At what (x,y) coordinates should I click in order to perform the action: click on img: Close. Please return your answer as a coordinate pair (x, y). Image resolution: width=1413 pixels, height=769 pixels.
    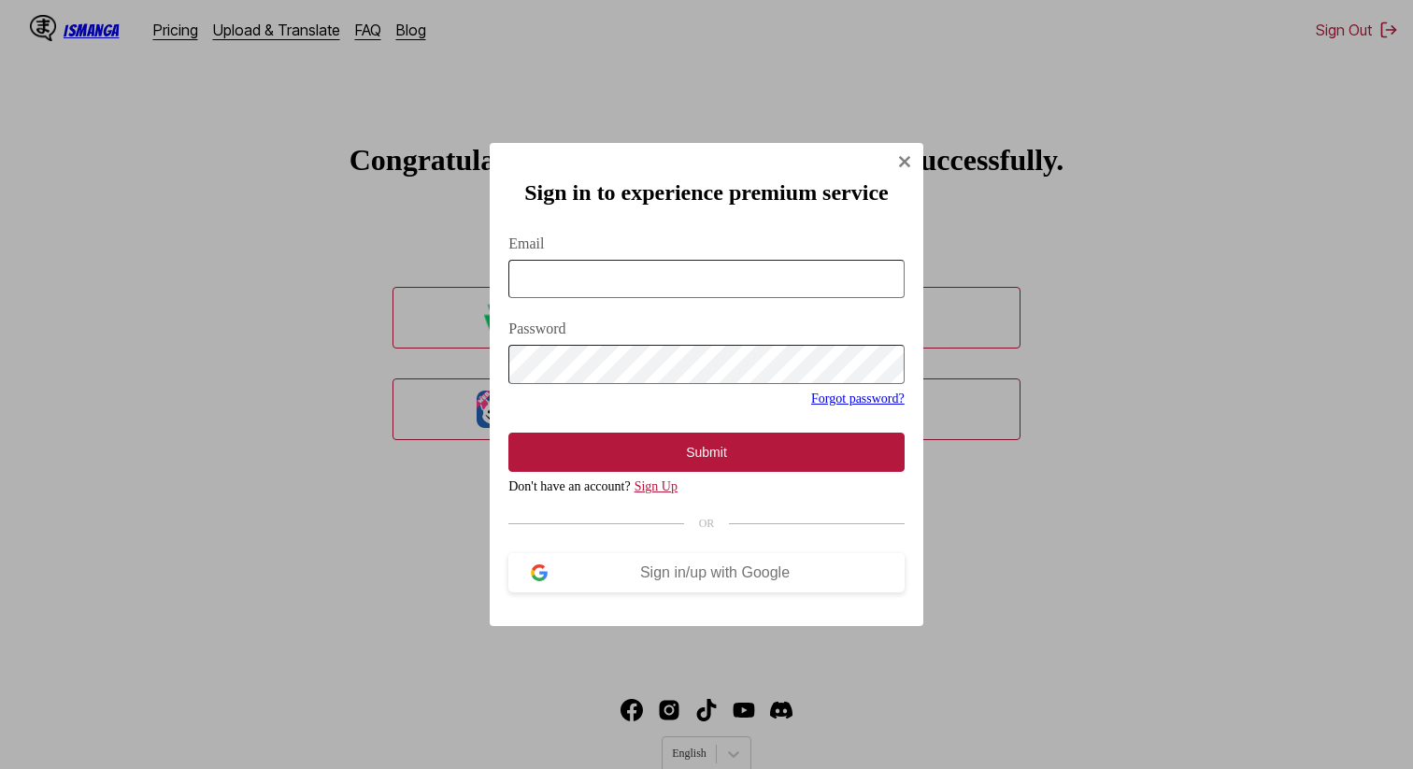
    Looking at the image, I should click on (905, 162).